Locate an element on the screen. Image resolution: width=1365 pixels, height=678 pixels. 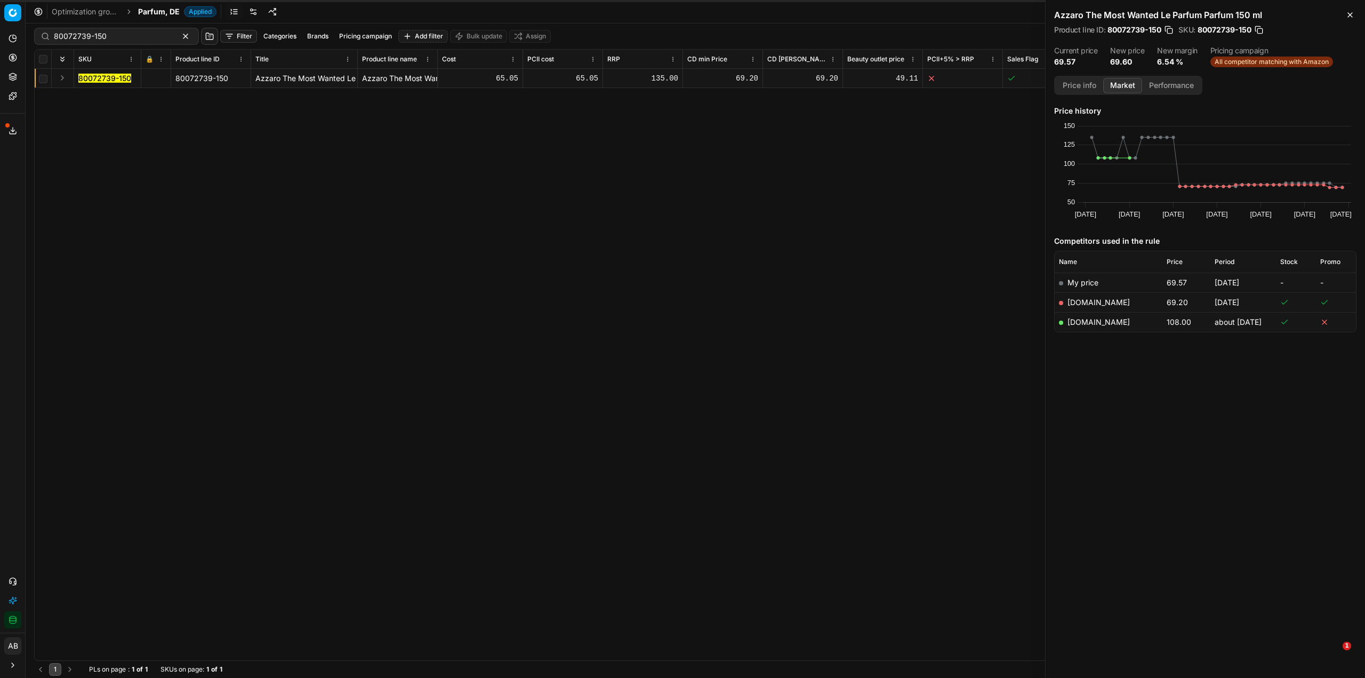
span: Period is located at coordinates (1224, 262).